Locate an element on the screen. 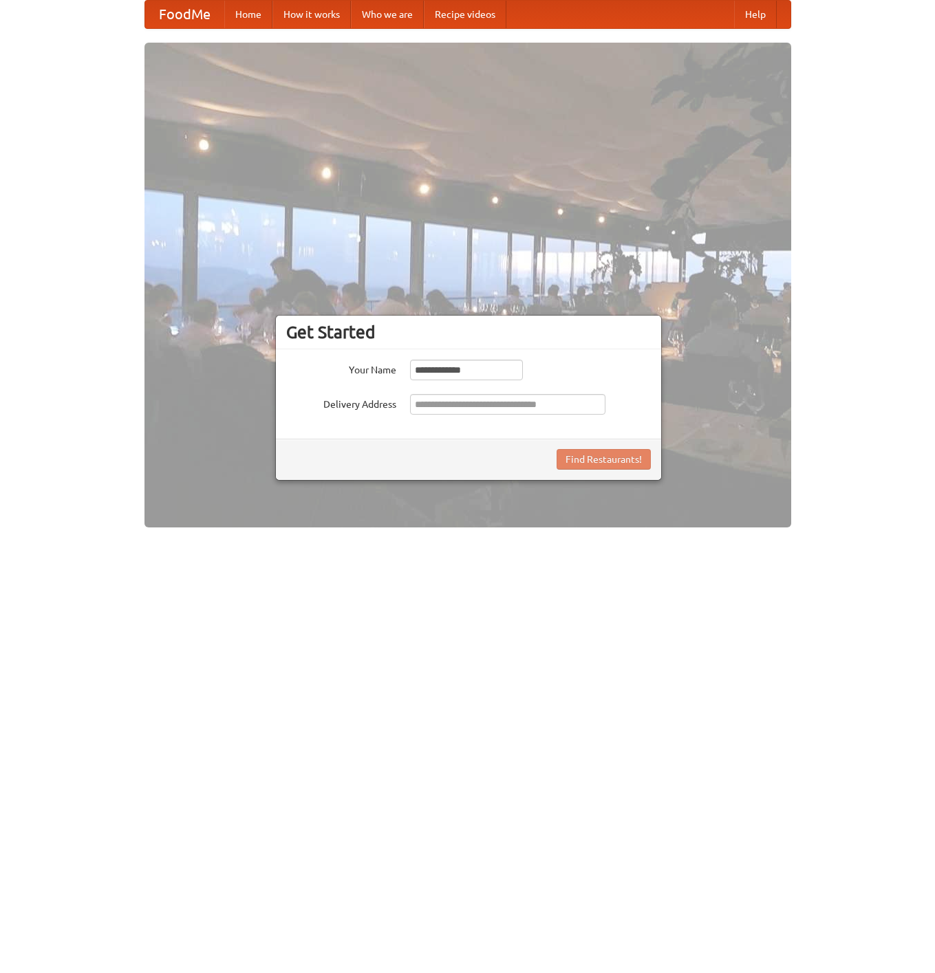 The image size is (935, 973). a: How it works is located at coordinates (312, 14).